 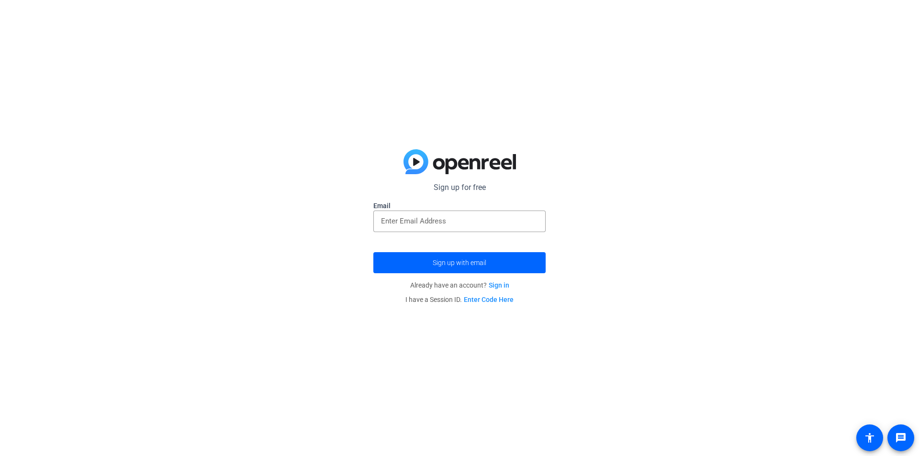 I want to click on span: I have a Session ID., so click(x=460, y=300).